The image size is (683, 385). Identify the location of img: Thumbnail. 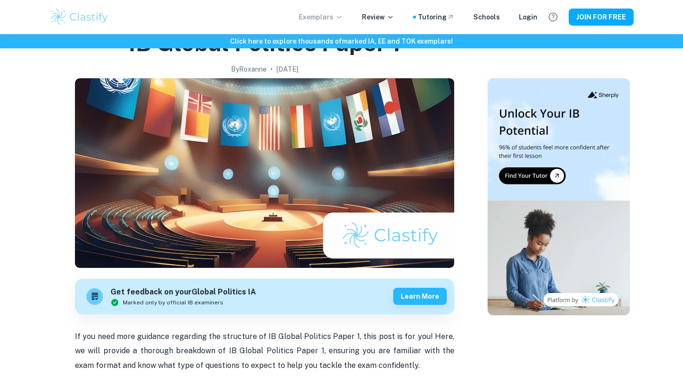
(559, 197).